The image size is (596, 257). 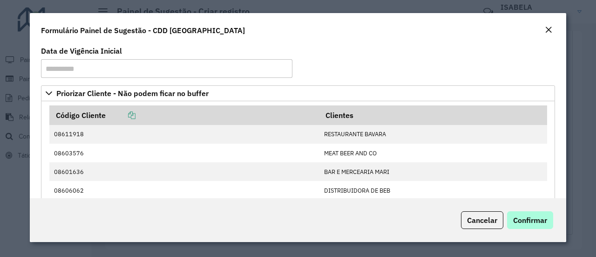 I want to click on a: Copiar, so click(x=121, y=115).